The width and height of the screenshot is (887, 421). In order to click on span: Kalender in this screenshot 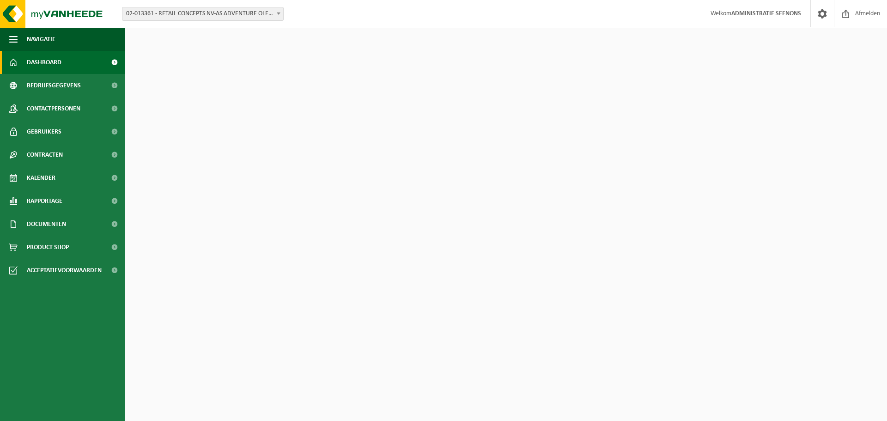, I will do `click(41, 178)`.